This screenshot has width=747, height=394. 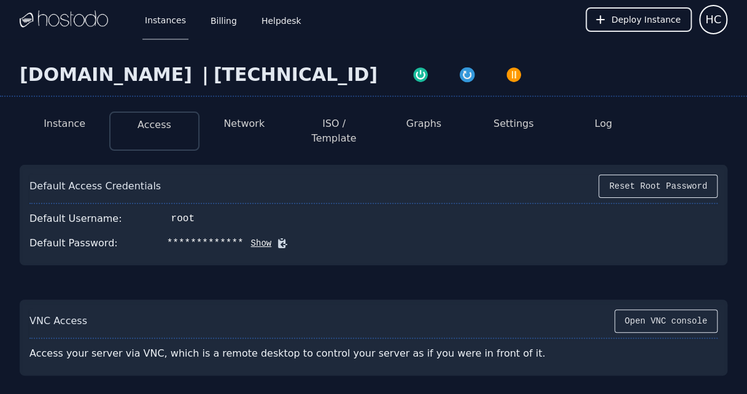 What do you see at coordinates (467, 74) in the screenshot?
I see `button: Restart` at bounding box center [467, 74].